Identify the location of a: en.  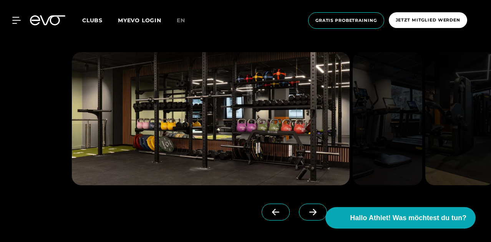
(185, 20).